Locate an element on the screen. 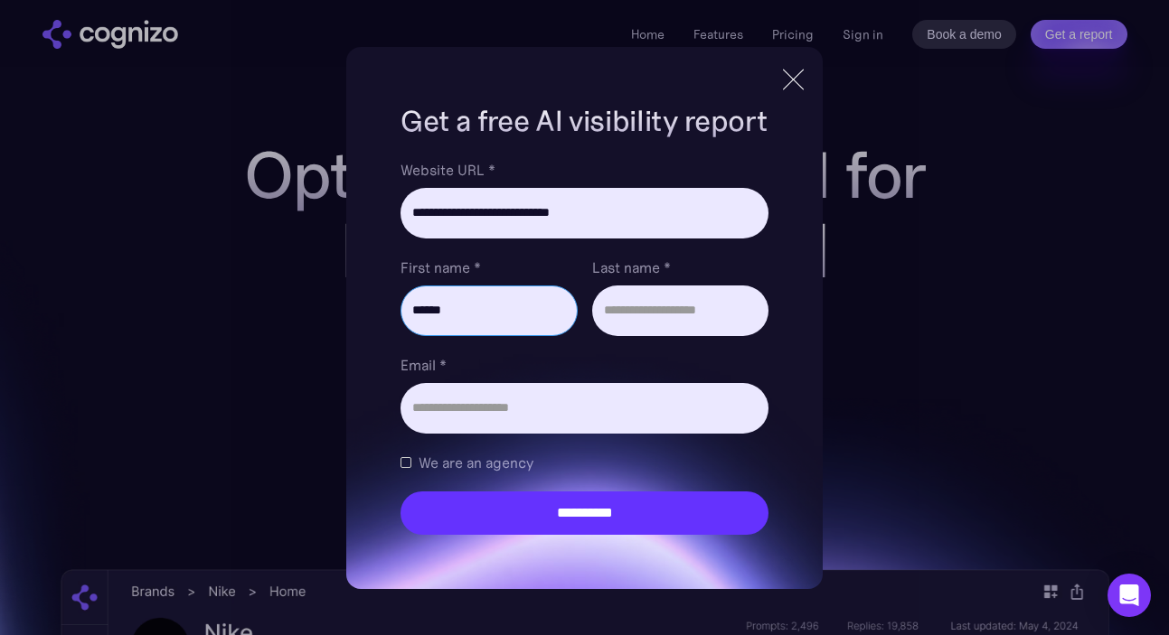  label: First name * is located at coordinates (488, 267).